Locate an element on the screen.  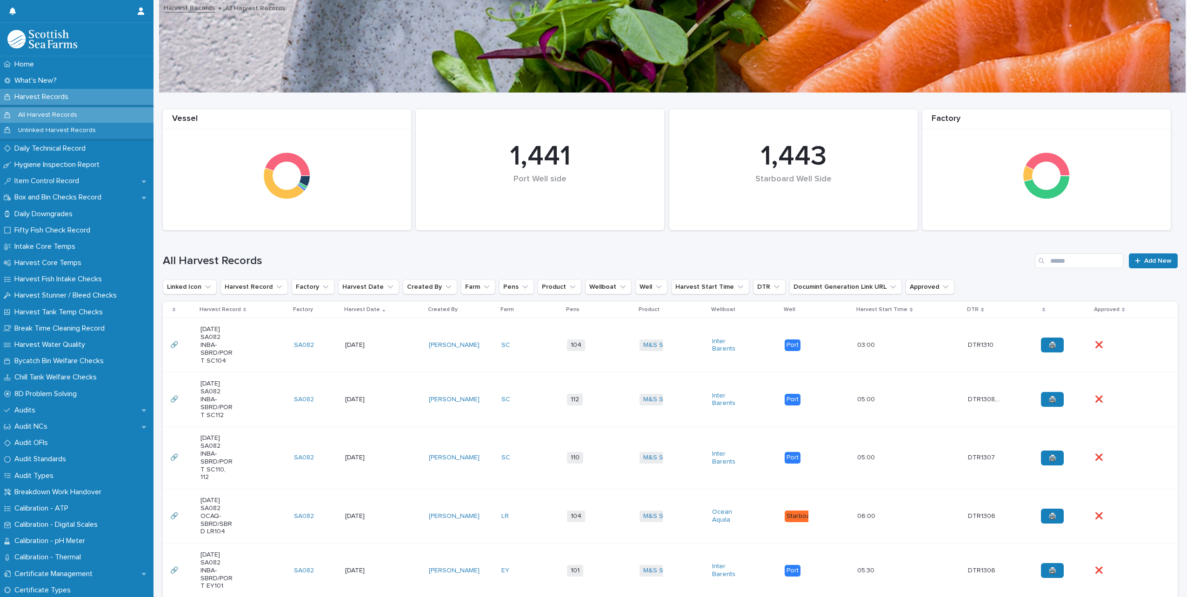
p: 05:00 is located at coordinates (867, 399).